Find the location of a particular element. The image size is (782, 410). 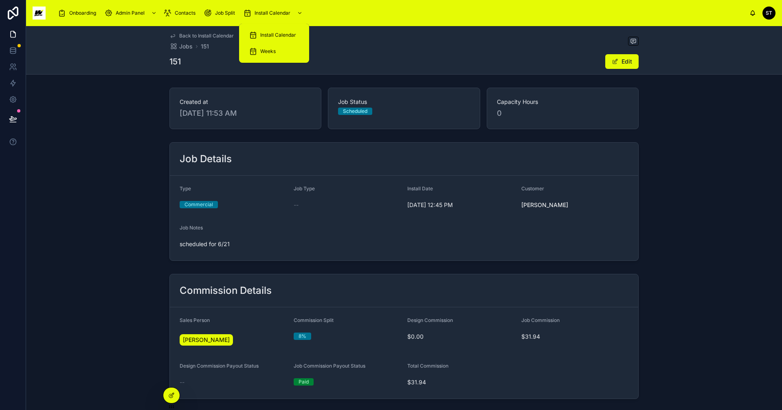

a: Contacts is located at coordinates (181, 13).